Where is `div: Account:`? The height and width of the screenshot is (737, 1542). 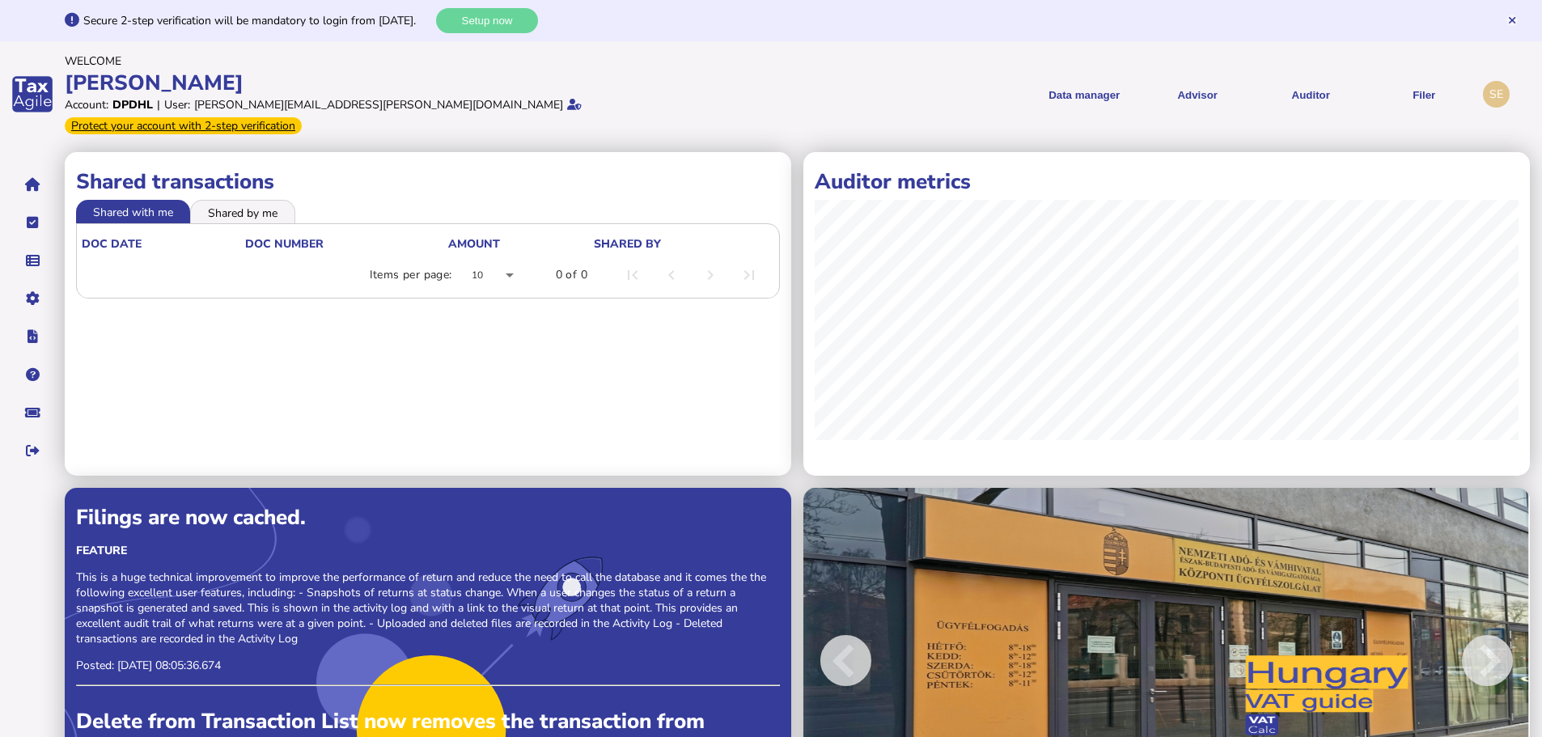
div: Account: is located at coordinates (87, 104).